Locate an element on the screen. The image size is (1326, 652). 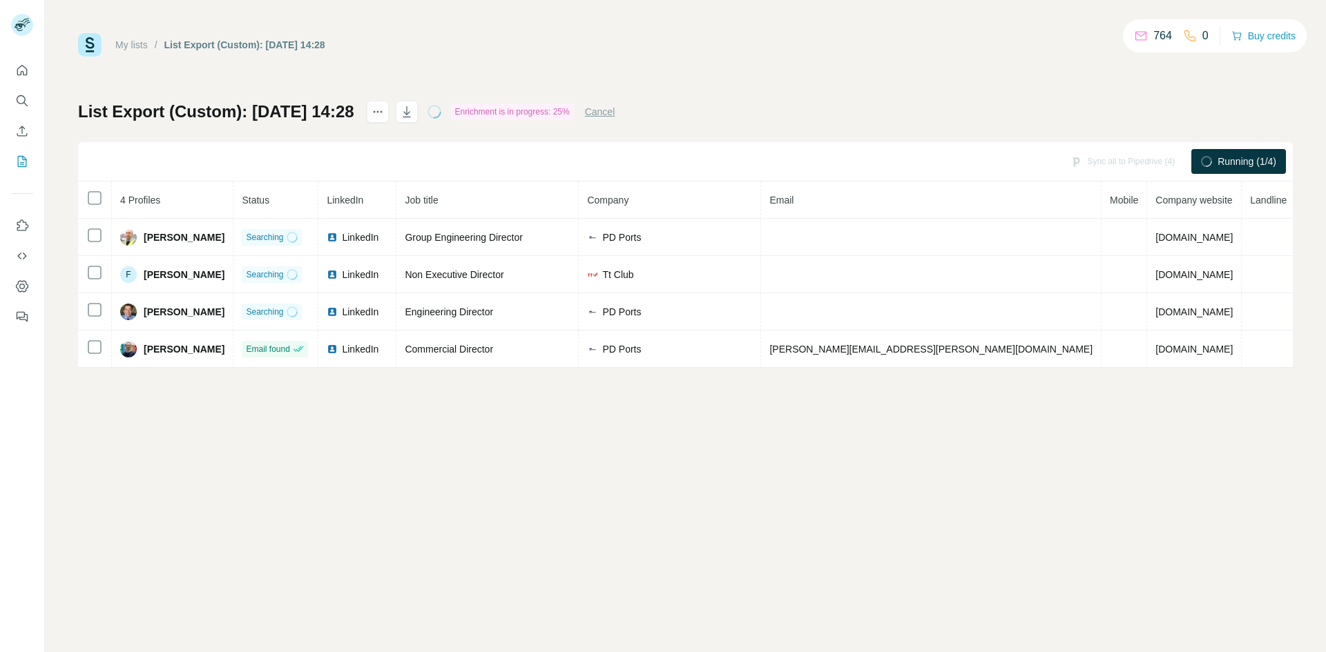
div: F is located at coordinates (128, 275).